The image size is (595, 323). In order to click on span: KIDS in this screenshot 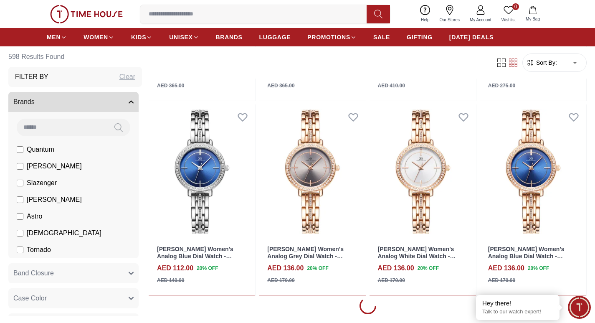, I will do `click(139, 37)`.